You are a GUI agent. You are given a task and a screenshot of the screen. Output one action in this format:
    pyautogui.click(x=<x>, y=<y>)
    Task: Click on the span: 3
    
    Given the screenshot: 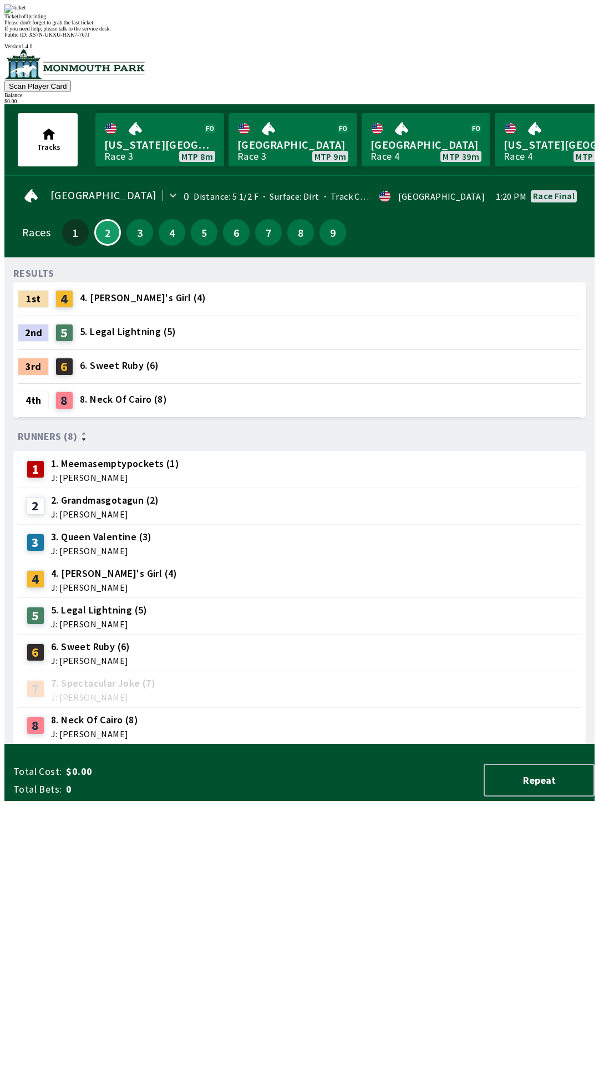 What is the action you would take?
    pyautogui.click(x=140, y=232)
    